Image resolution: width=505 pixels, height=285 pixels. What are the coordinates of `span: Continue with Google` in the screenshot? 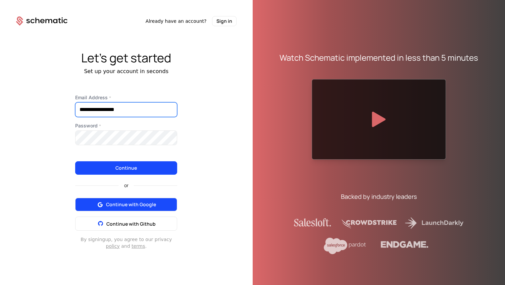 It's located at (131, 205).